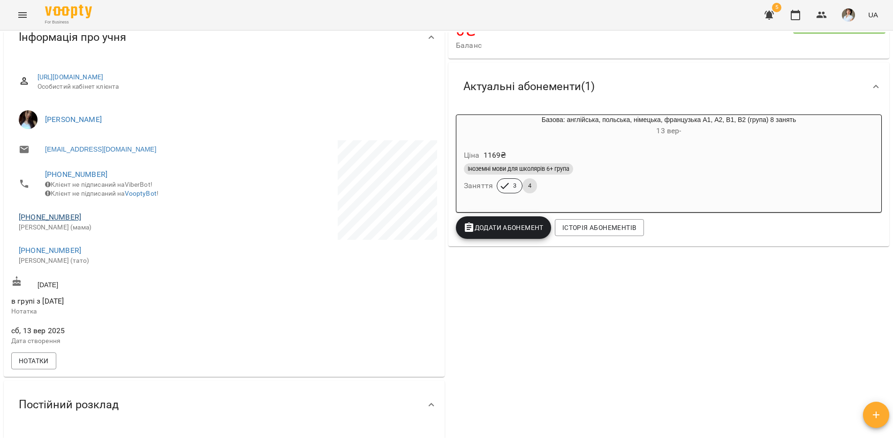 This screenshot has width=893, height=443. Describe the element at coordinates (849, 15) in the screenshot. I see `img: 06122fbd42512233cf3643b7d2b9a058.jpg` at that location.